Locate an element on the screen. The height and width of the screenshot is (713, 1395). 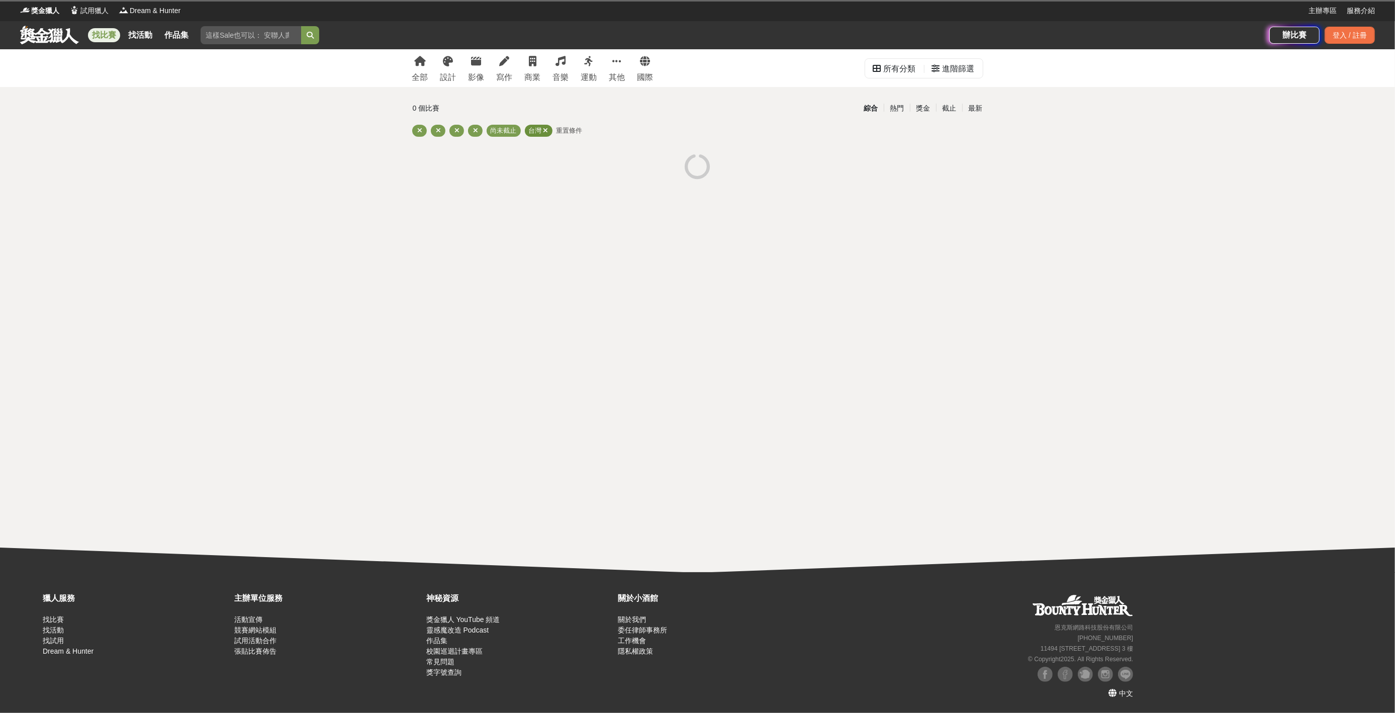
span: 台灣 is located at coordinates (535, 130).